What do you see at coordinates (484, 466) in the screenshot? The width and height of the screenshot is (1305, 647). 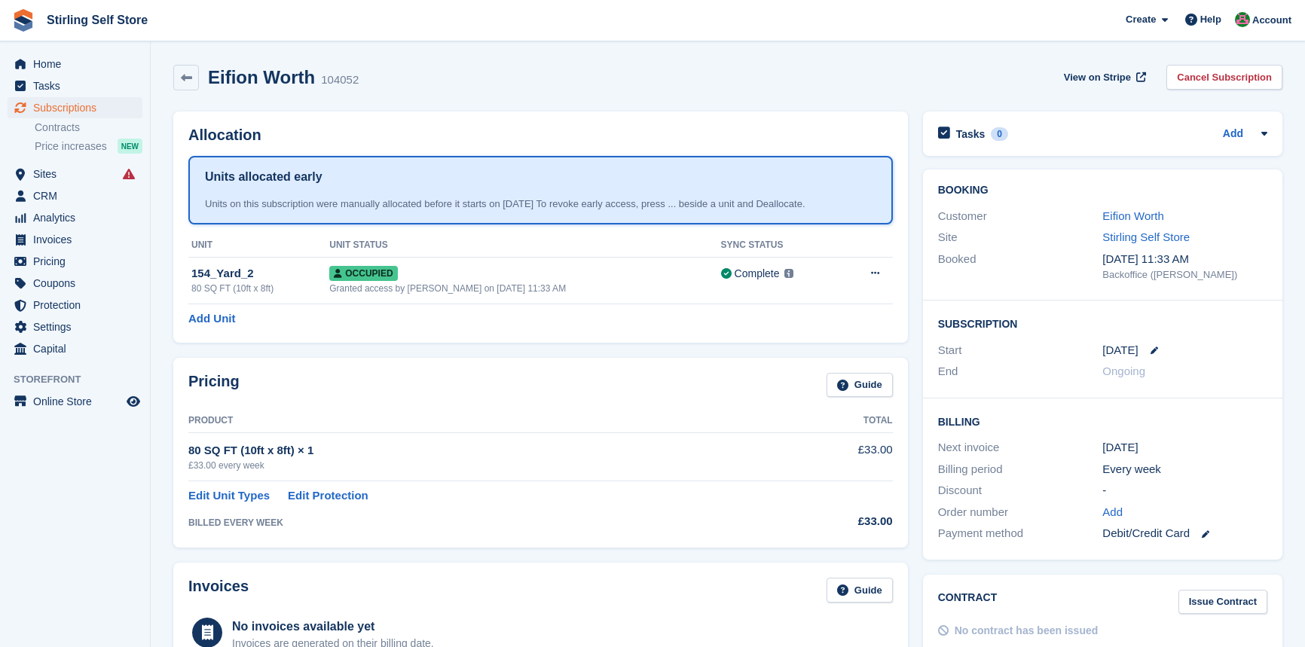 I see `div: £33.00 every week` at bounding box center [484, 466].